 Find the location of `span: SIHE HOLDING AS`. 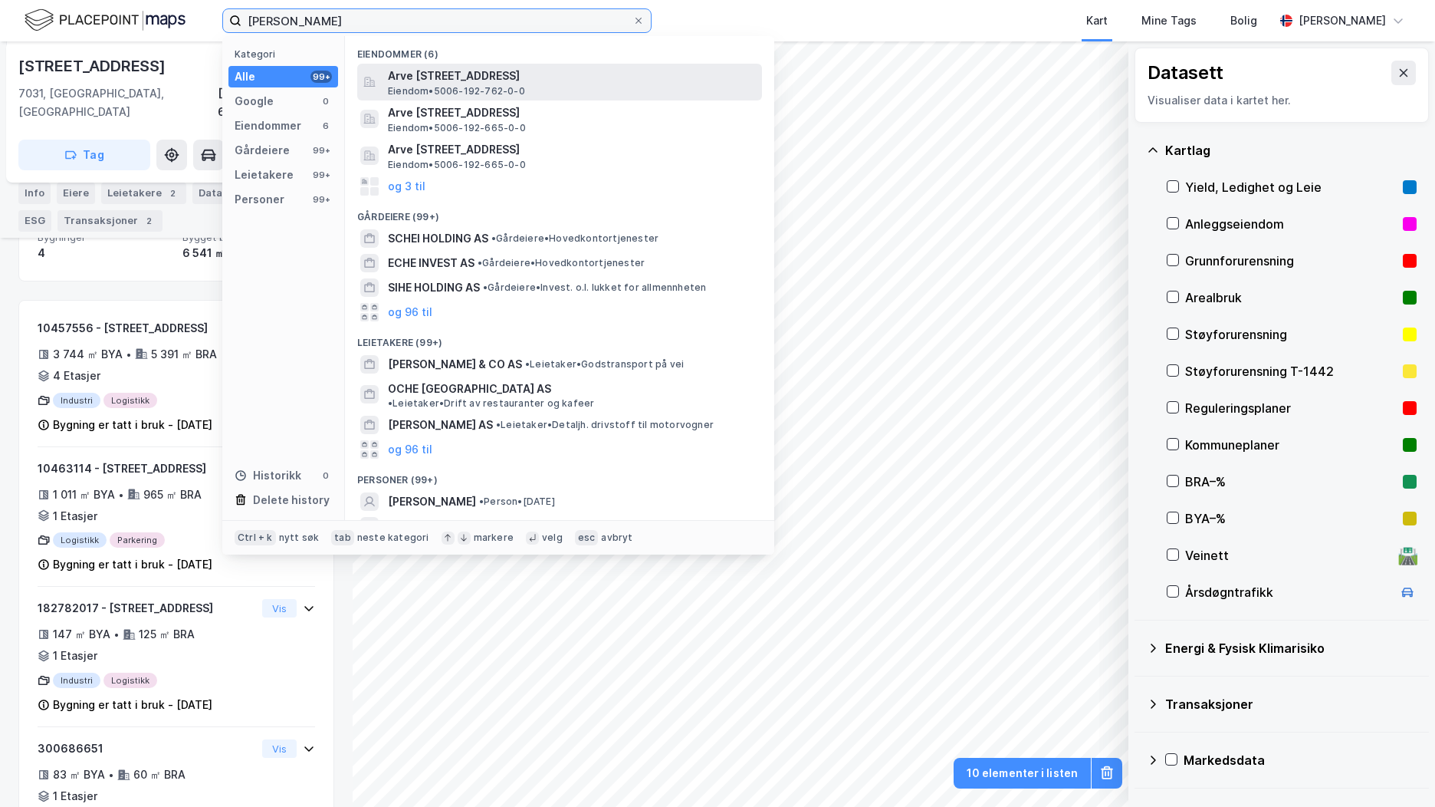

span: SIHE HOLDING AS is located at coordinates (434, 288).